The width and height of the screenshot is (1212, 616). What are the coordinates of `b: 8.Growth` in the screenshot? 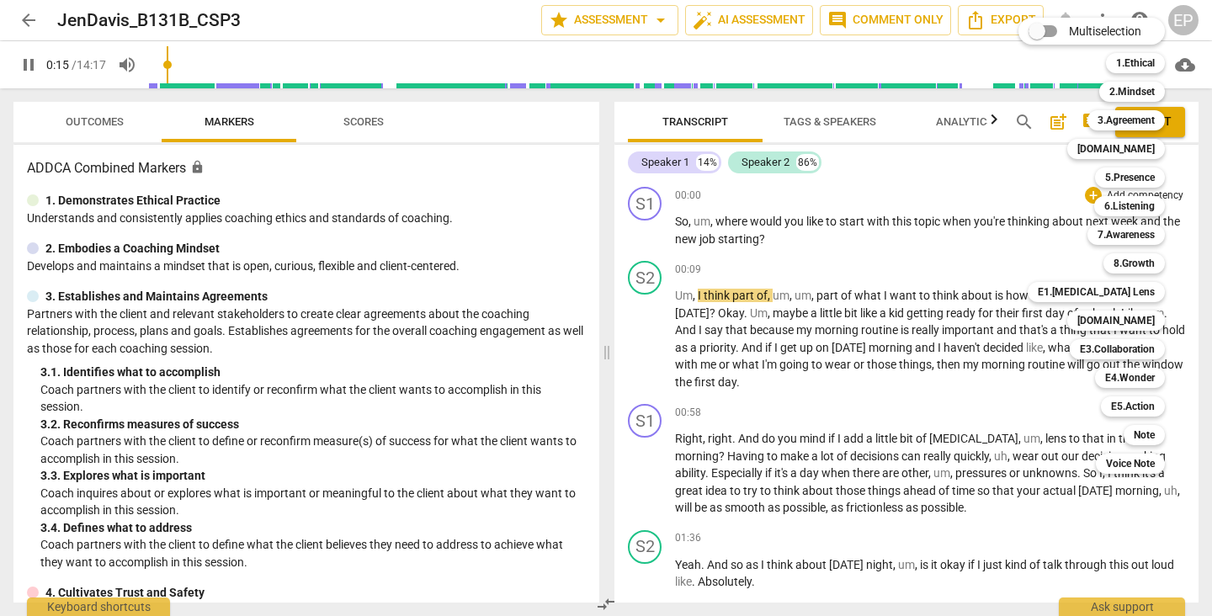 It's located at (1134, 264).